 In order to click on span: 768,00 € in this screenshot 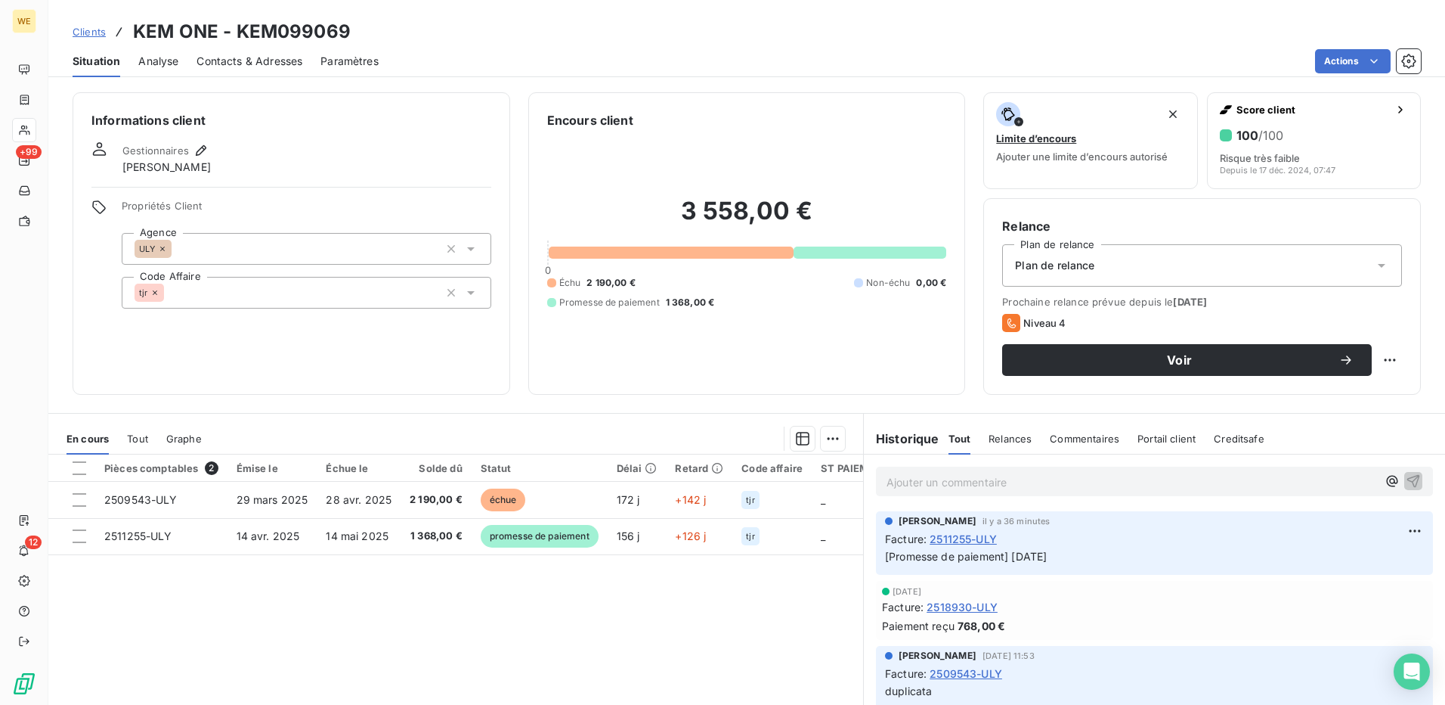, I will do `click(981, 625)`.